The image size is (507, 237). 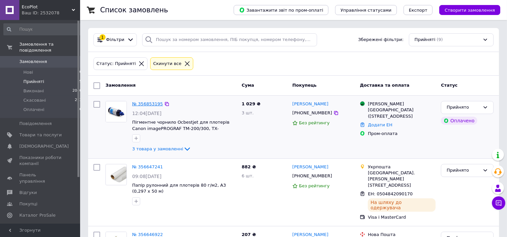 What do you see at coordinates (34, 110) in the screenshot?
I see `span: Оплачені` at bounding box center [34, 110].